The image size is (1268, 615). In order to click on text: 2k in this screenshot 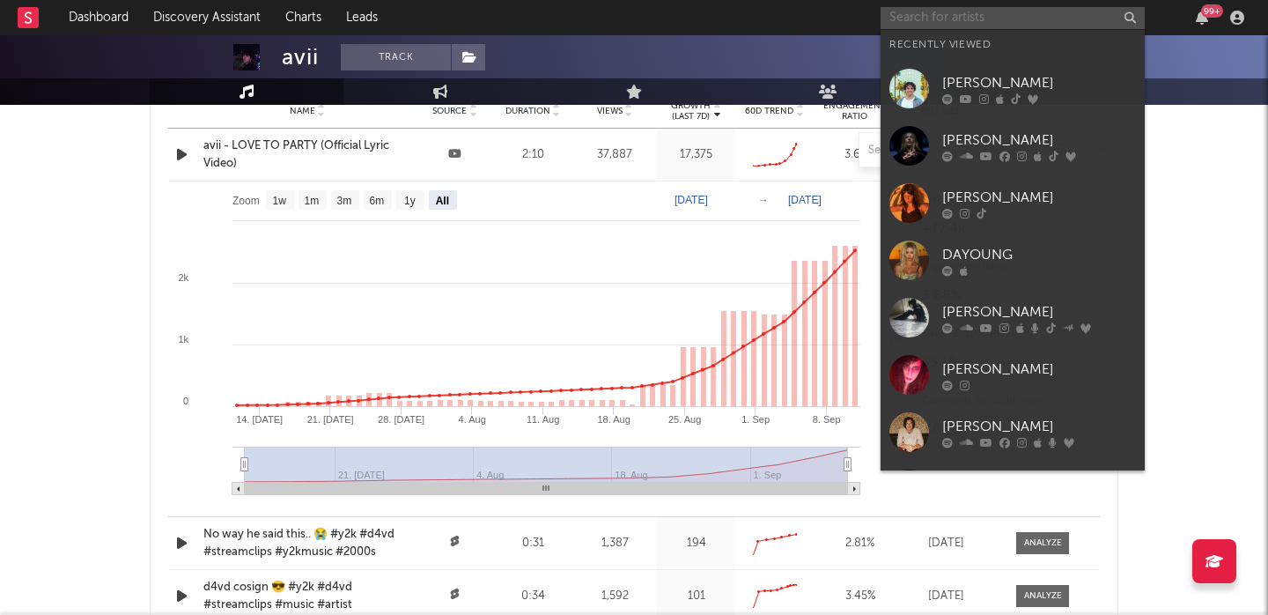, I will do `click(183, 277)`.